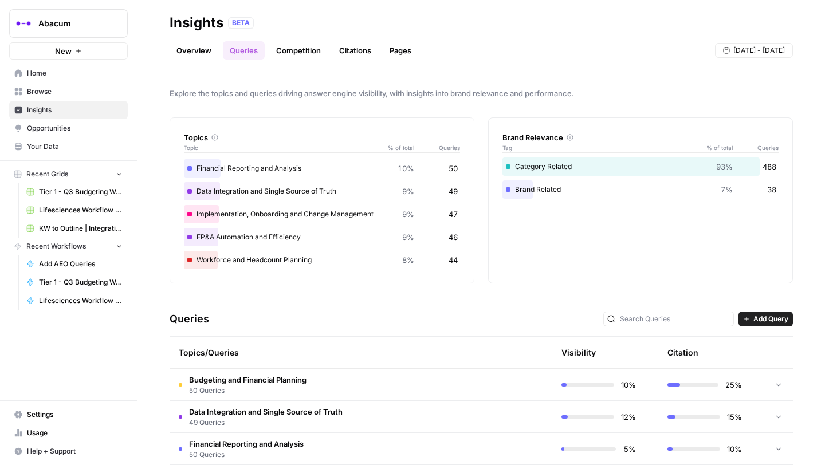 Image resolution: width=825 pixels, height=465 pixels. I want to click on a: Opportunities, so click(68, 128).